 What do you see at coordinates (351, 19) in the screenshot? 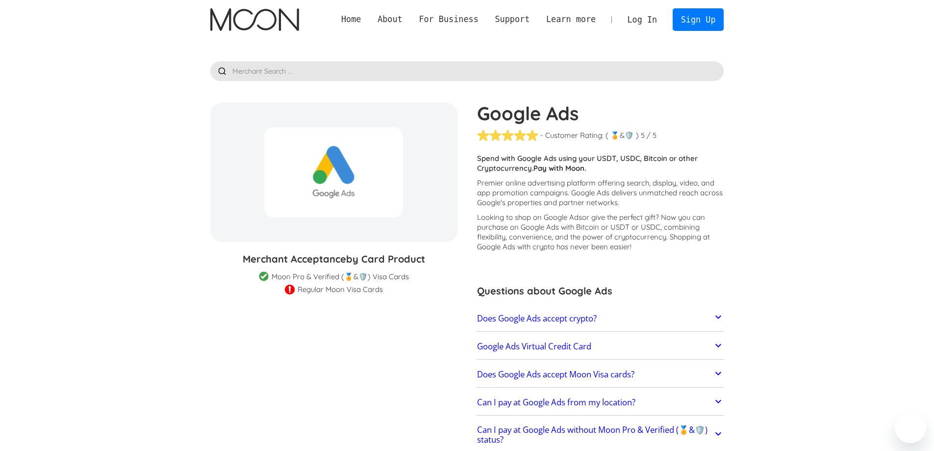
I see `a: Home` at bounding box center [351, 19].